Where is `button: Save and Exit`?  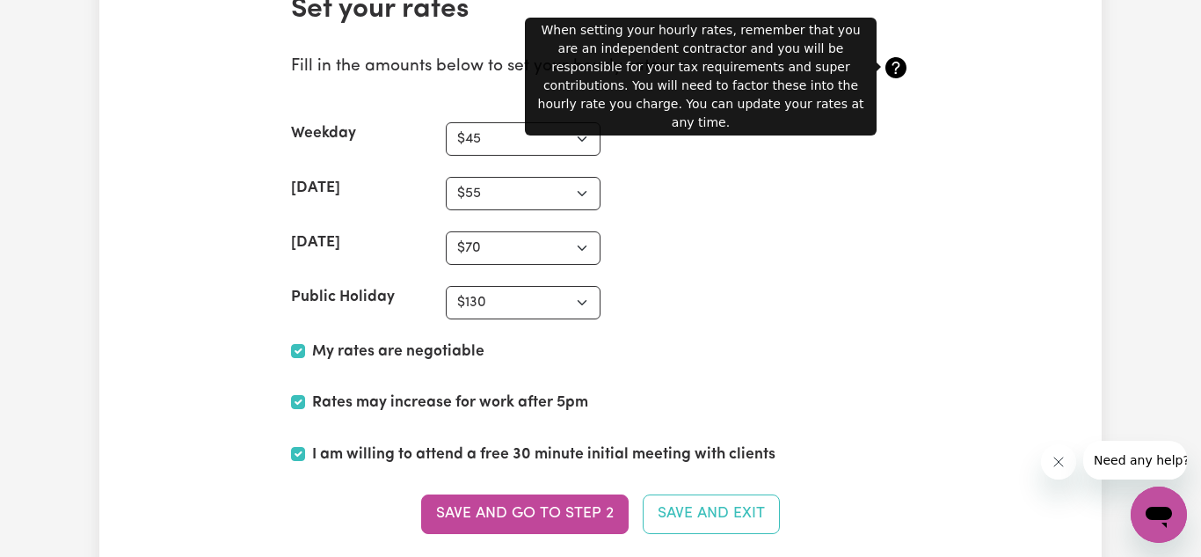
button: Save and Exit is located at coordinates (711, 513).